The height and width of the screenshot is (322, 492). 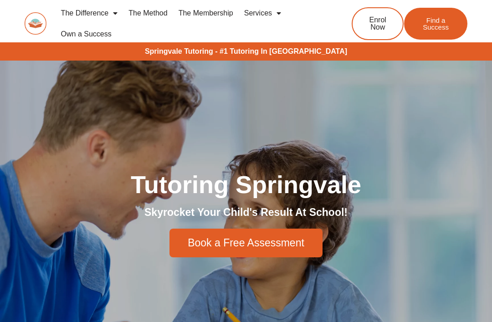 I want to click on a: The Difference, so click(x=89, y=13).